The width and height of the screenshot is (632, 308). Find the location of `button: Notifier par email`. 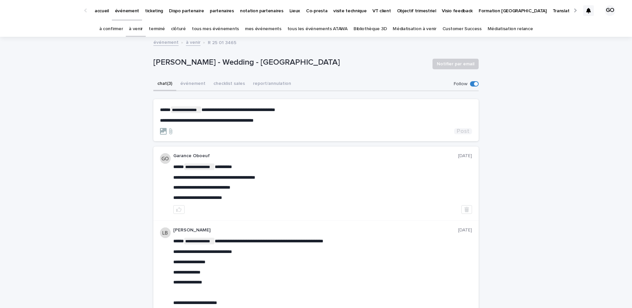

button: Notifier par email is located at coordinates (455, 64).